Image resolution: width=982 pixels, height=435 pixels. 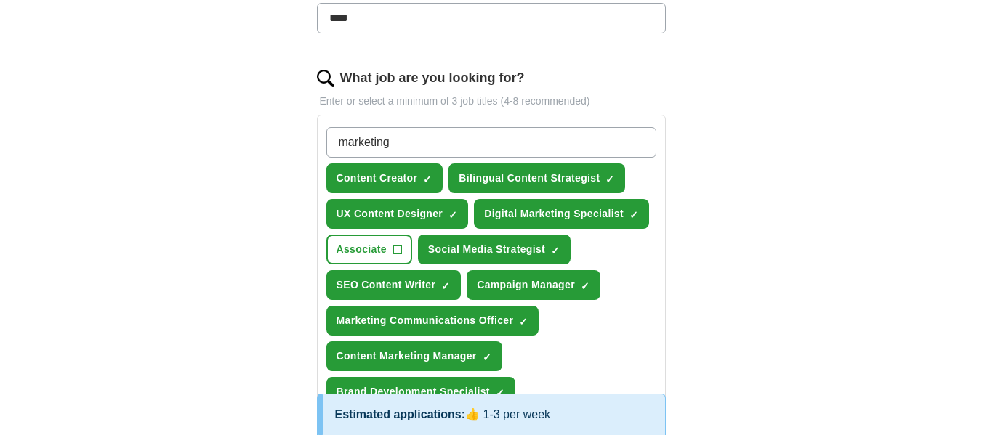 What do you see at coordinates (536, 178) in the screenshot?
I see `button: Bilingual Content Strategist✓` at bounding box center [536, 178].